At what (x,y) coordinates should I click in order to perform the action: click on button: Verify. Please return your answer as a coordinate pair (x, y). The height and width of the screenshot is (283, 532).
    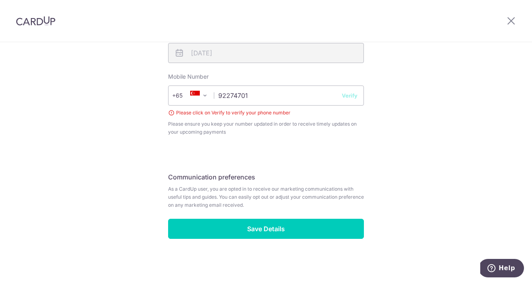
    Looking at the image, I should click on (349, 95).